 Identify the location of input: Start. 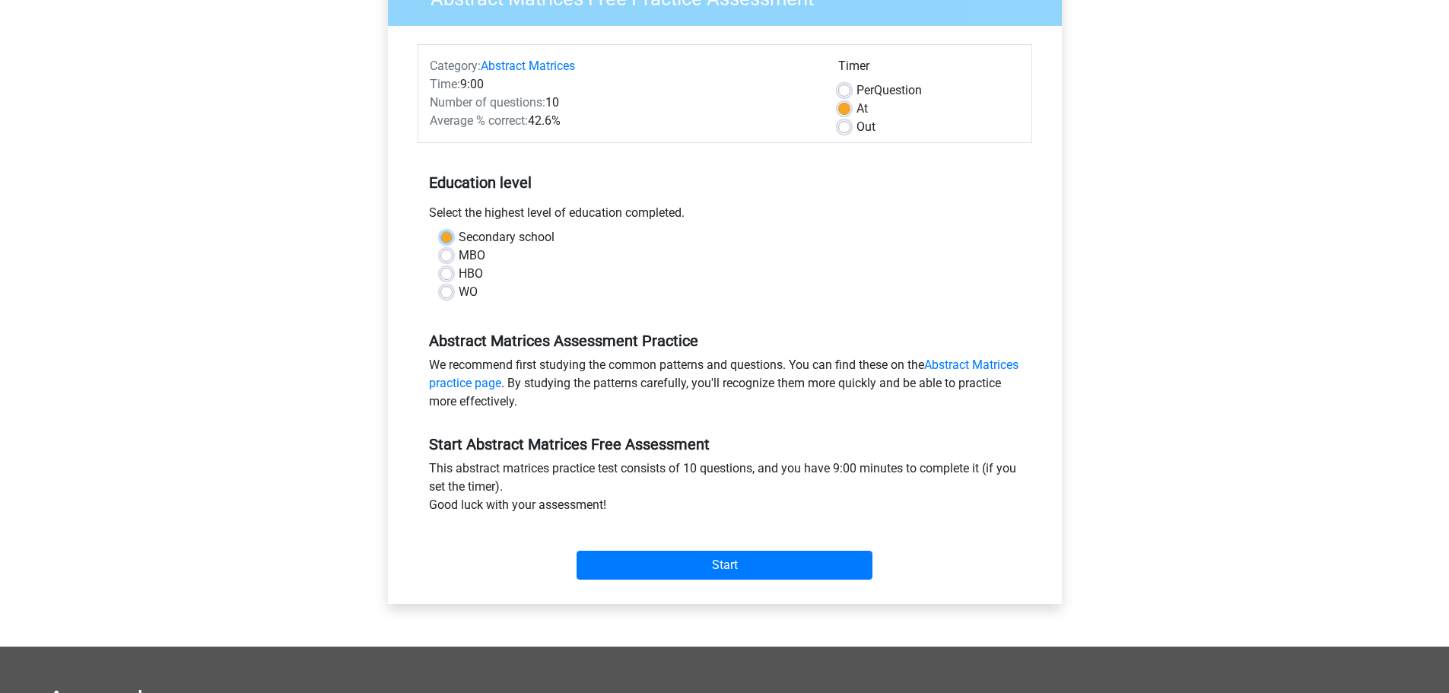
(724, 565).